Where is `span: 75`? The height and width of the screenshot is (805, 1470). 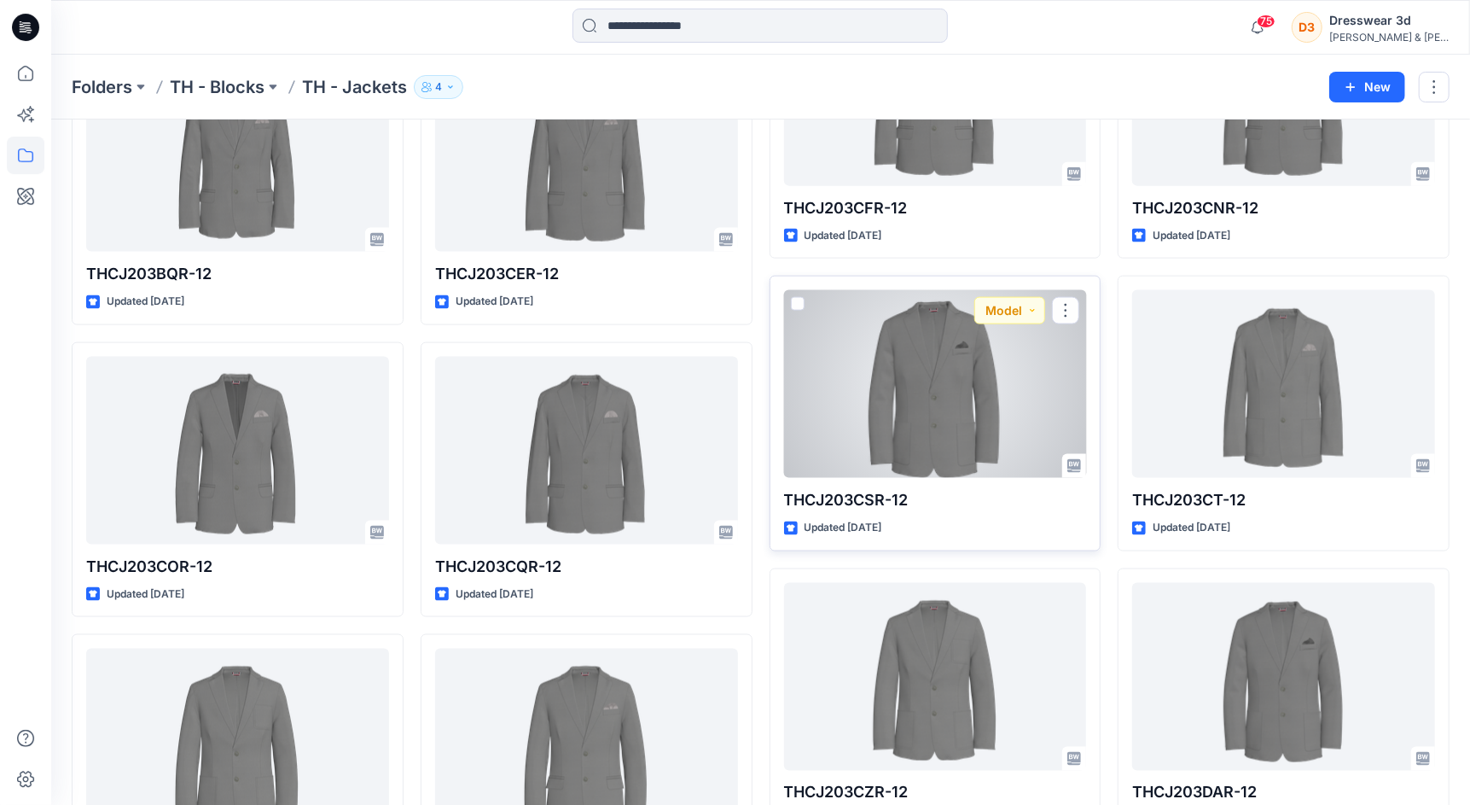 span: 75 is located at coordinates (1266, 21).